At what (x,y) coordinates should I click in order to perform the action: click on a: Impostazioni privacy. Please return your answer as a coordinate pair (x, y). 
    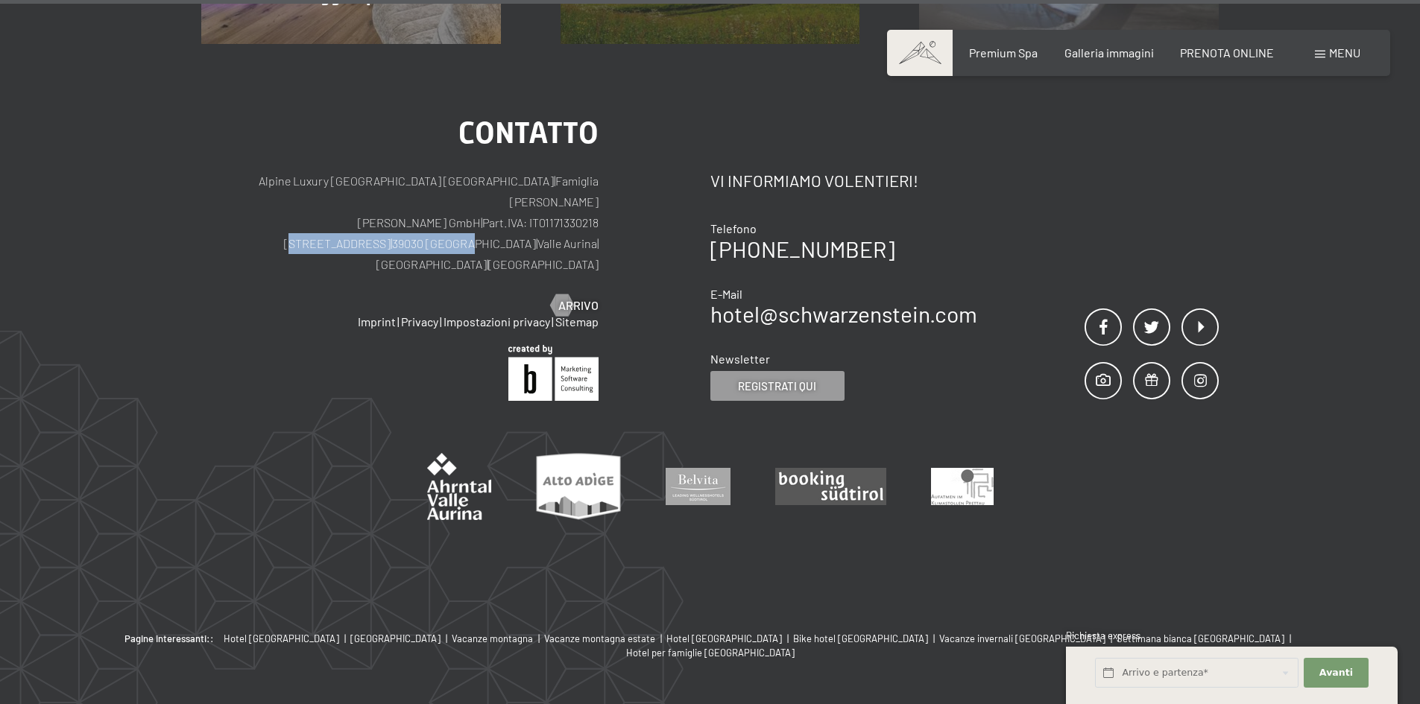
    Looking at the image, I should click on (497, 321).